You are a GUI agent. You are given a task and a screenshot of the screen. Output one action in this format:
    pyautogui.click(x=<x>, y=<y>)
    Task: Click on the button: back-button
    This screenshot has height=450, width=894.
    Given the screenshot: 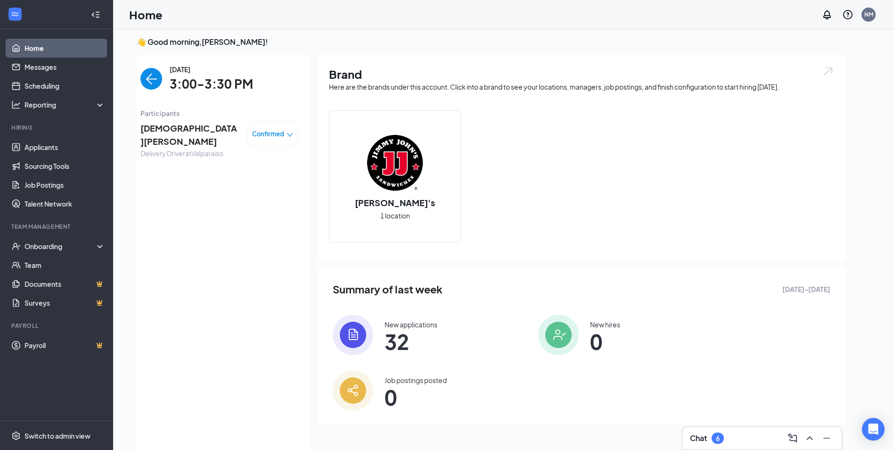 What is the action you would take?
    pyautogui.click(x=151, y=79)
    